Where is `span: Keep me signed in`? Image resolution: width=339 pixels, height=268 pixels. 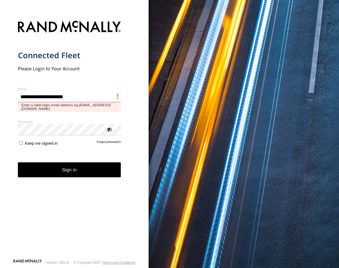 span: Keep me signed in is located at coordinates (41, 143).